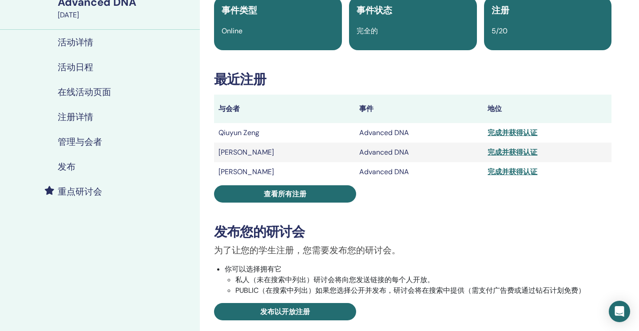  I want to click on span: 查看所有注册, so click(285, 194).